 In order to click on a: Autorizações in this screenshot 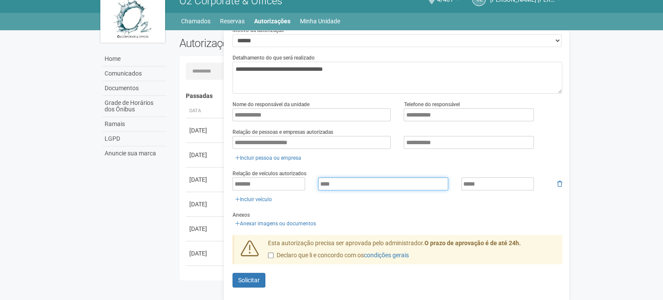, I will do `click(272, 21)`.